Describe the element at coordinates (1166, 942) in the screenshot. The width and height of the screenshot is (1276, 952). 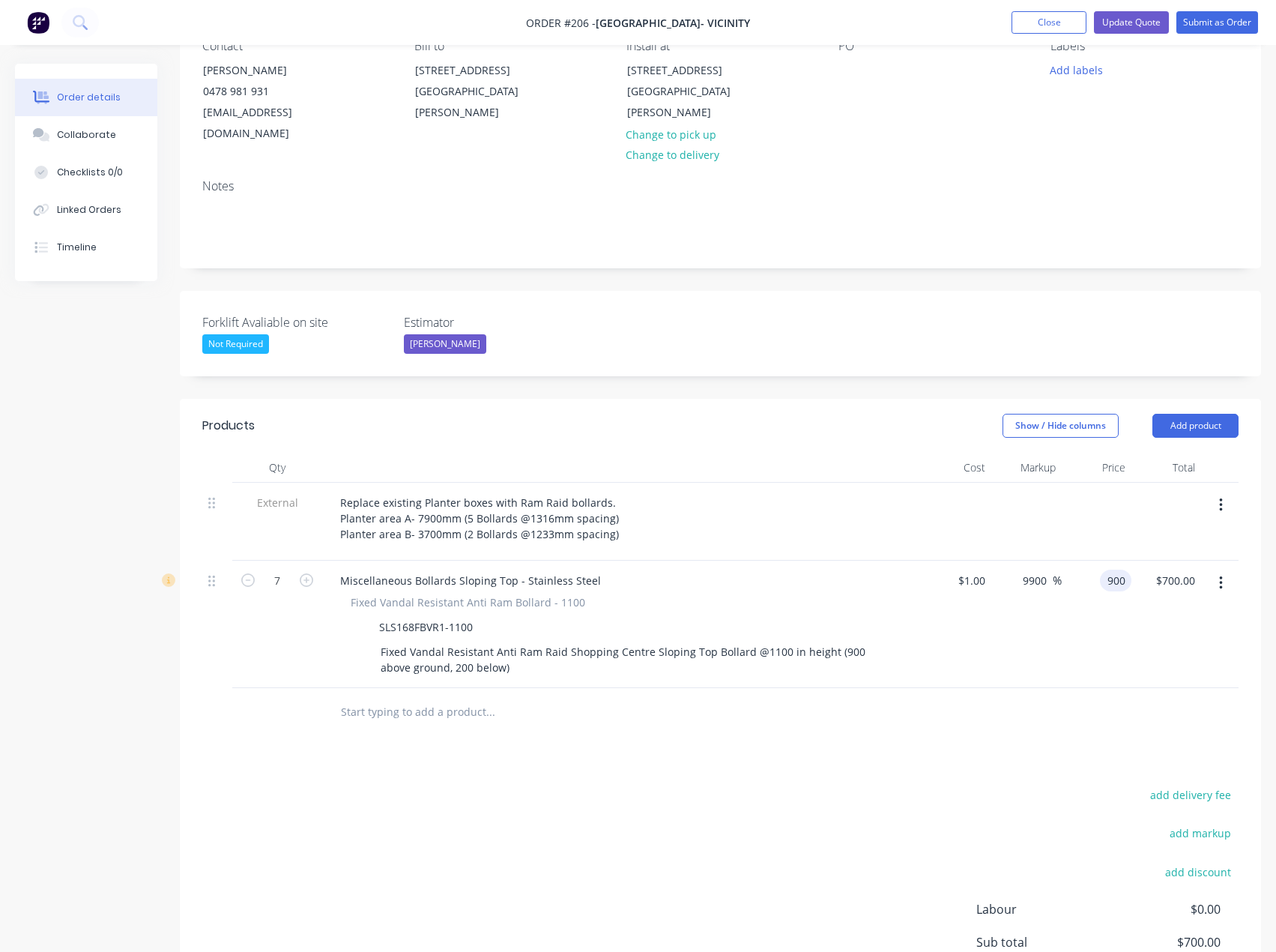
I see `span: $700.00` at that location.